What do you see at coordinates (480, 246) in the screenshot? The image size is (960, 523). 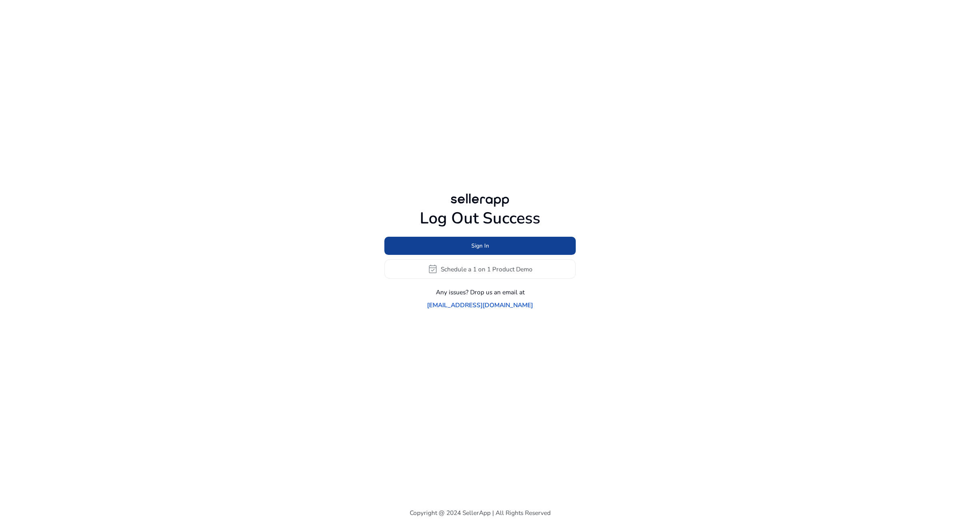 I see `span: Sign In` at bounding box center [480, 246].